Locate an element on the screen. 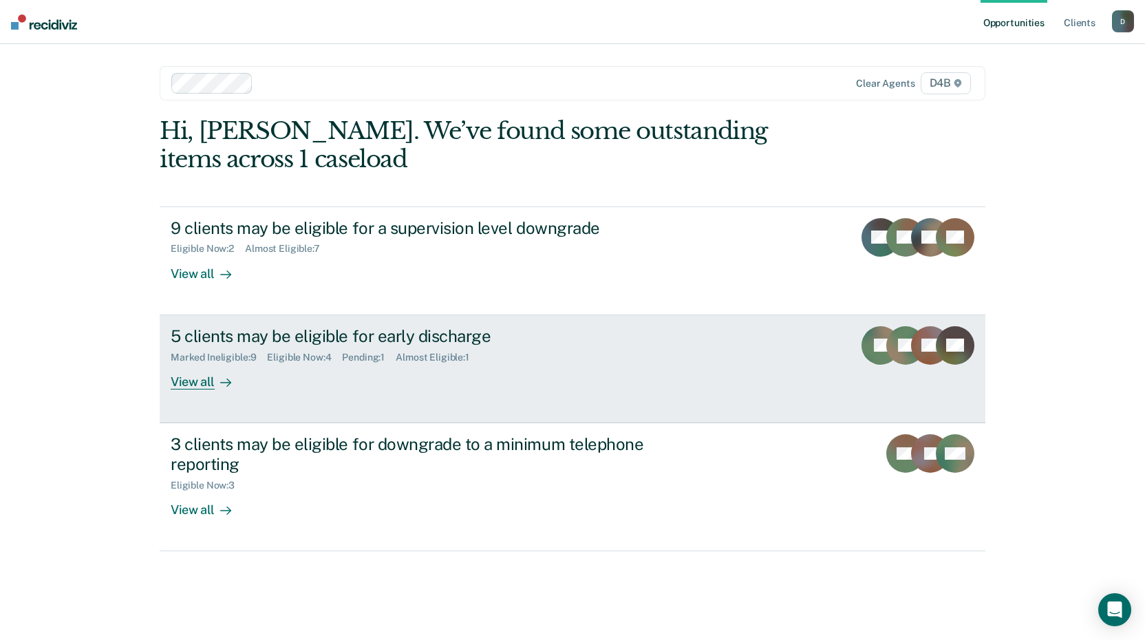 The image size is (1145, 640). div: Almost Eligible : 7 is located at coordinates (288, 248).